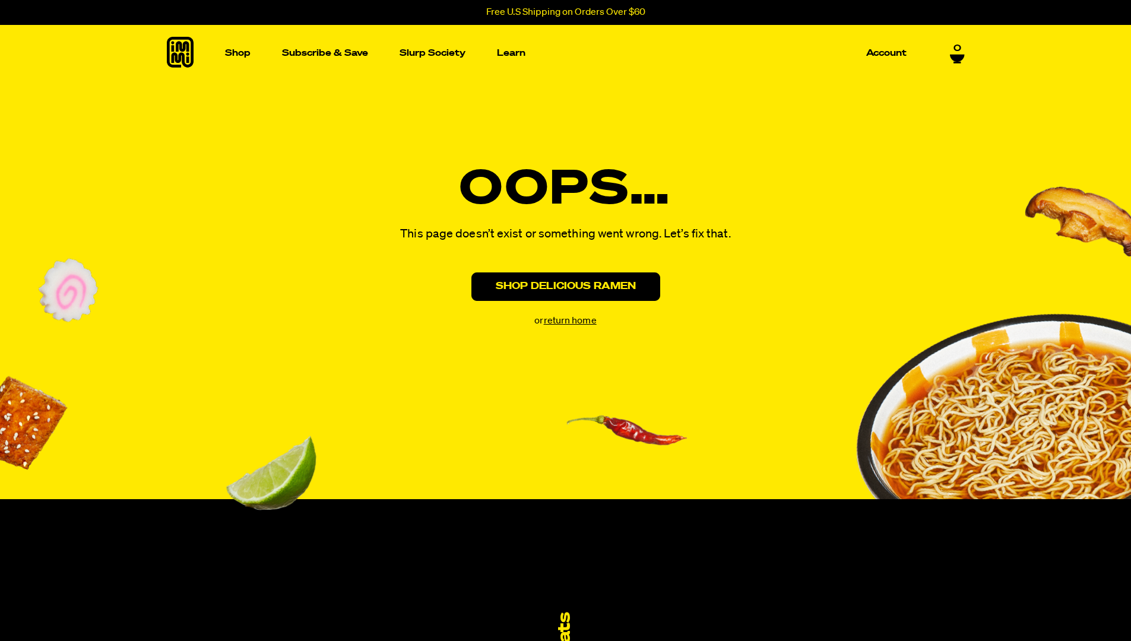 Image resolution: width=1131 pixels, height=641 pixels. Describe the element at coordinates (238, 53) in the screenshot. I see `p: Shop` at that location.